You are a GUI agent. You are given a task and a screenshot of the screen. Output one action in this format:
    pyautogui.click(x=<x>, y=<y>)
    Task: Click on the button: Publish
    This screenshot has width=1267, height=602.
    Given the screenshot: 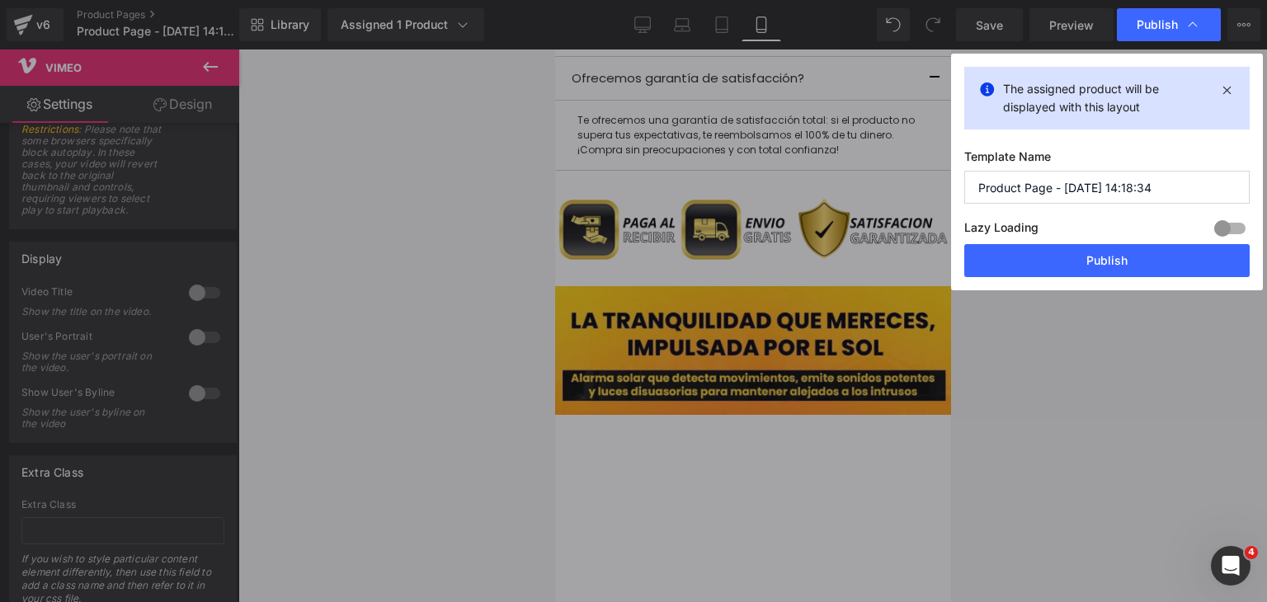 What is the action you would take?
    pyautogui.click(x=1107, y=261)
    